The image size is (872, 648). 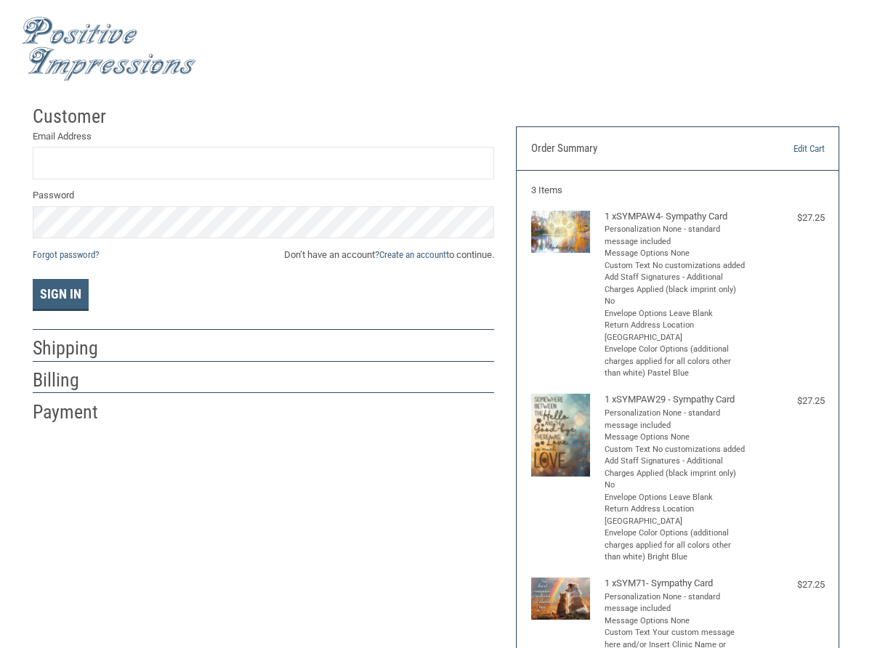 What do you see at coordinates (109, 49) in the screenshot?
I see `a: Positive Impressions` at bounding box center [109, 49].